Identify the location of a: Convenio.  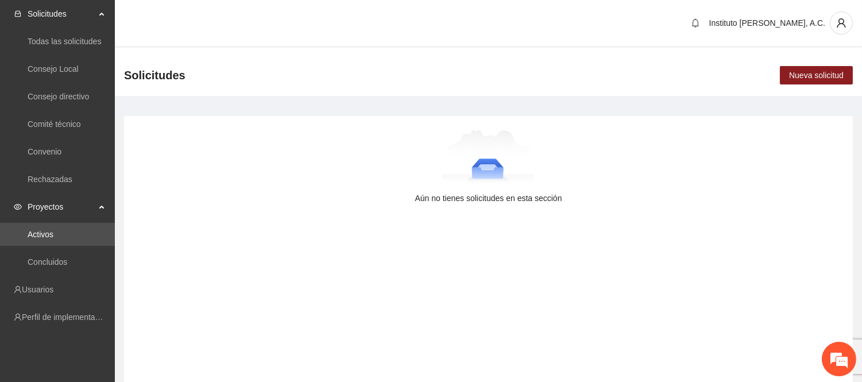
(44, 152).